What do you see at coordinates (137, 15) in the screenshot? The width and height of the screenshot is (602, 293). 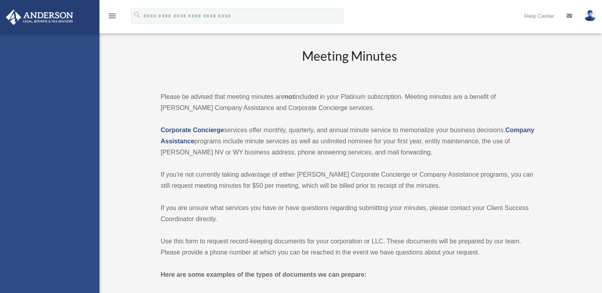 I see `i: search` at bounding box center [137, 15].